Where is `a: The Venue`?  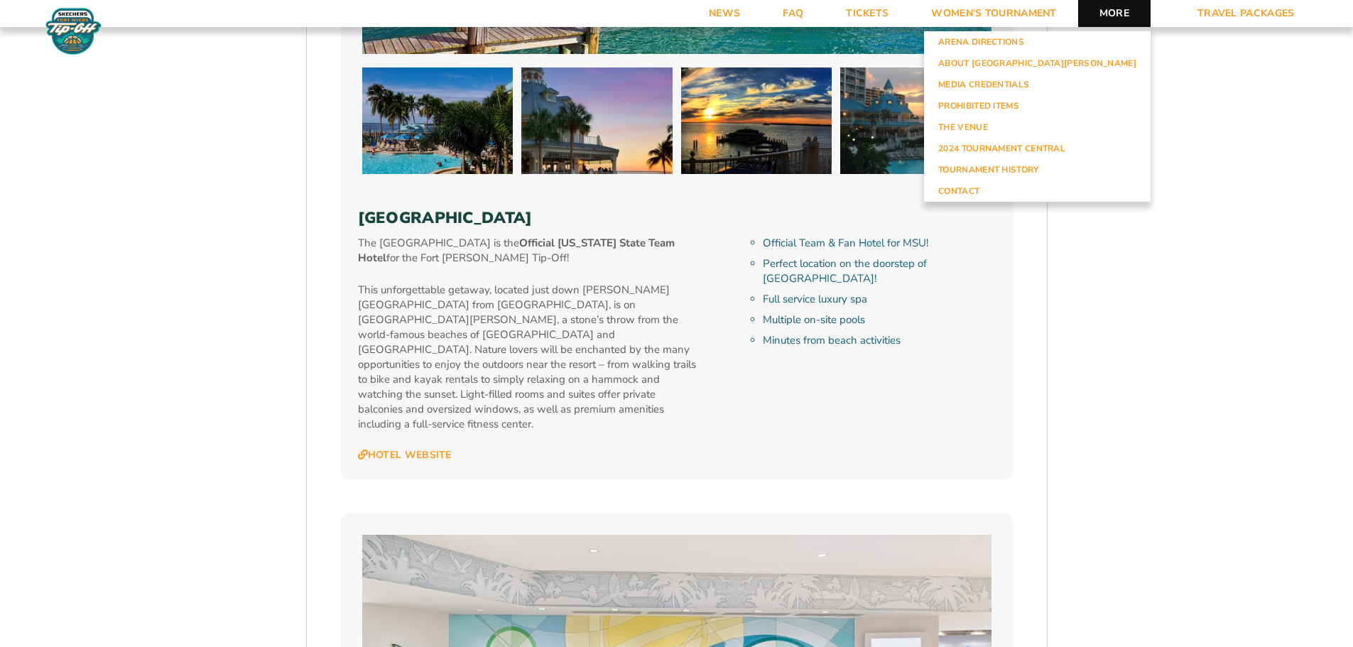 a: The Venue is located at coordinates (1037, 127).